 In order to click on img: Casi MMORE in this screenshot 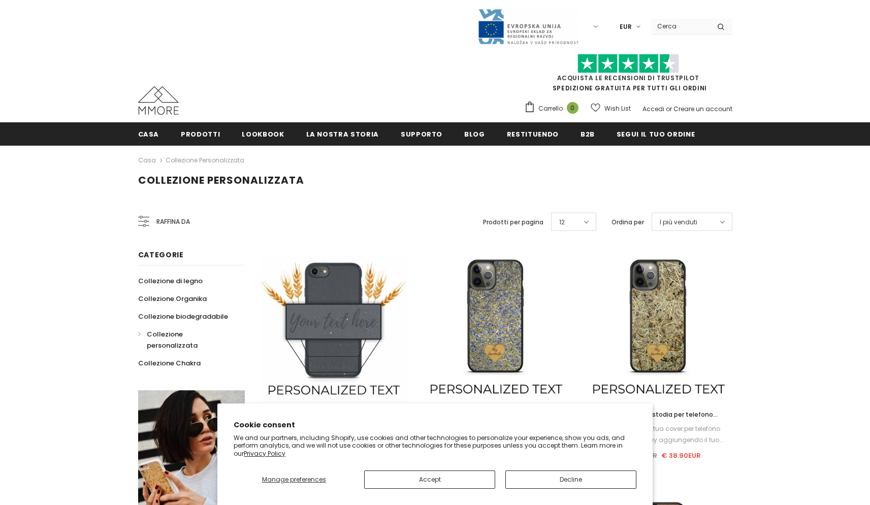, I will do `click(158, 101)`.